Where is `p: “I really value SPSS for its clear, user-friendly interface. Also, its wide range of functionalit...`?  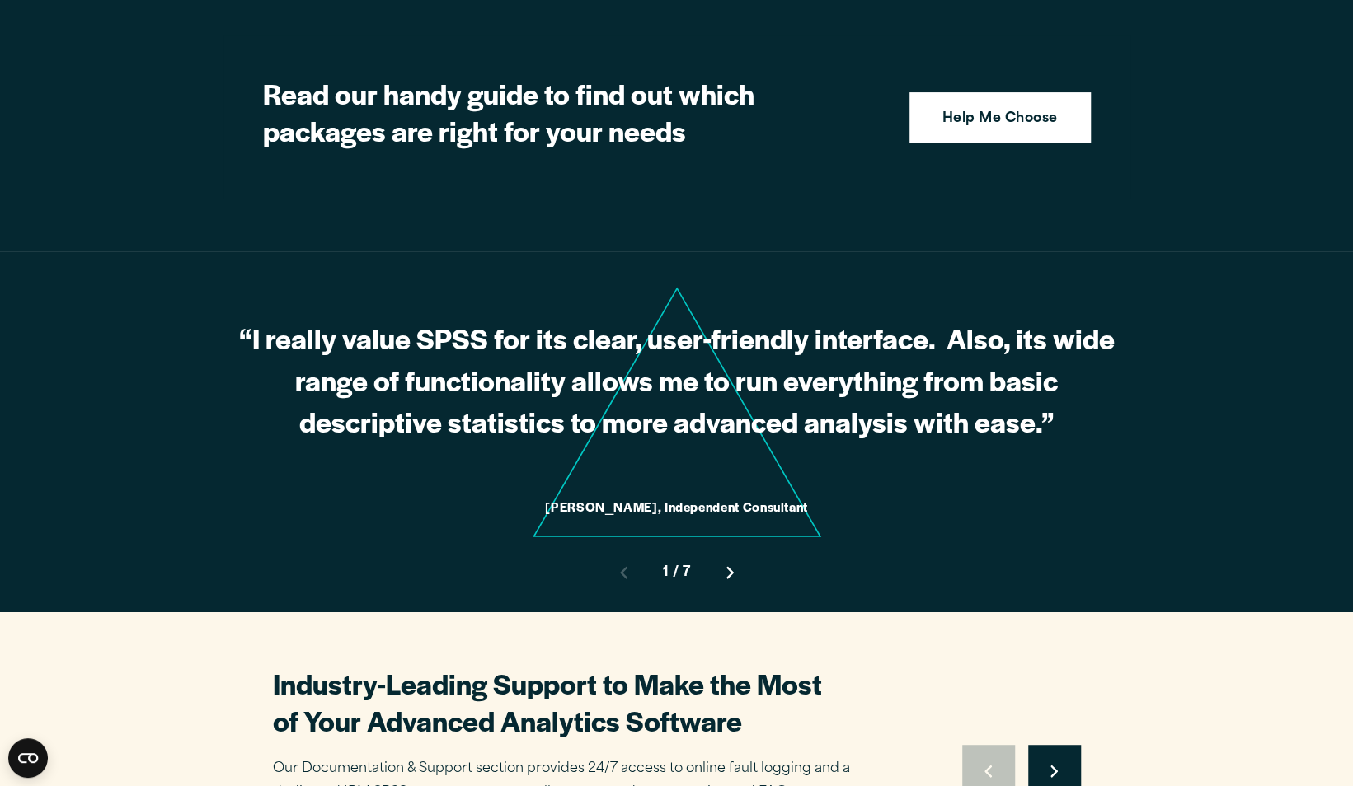
p: “I really value SPSS for its clear, user-friendly interface. Also, its wide range of functionalit... is located at coordinates (677, 379).